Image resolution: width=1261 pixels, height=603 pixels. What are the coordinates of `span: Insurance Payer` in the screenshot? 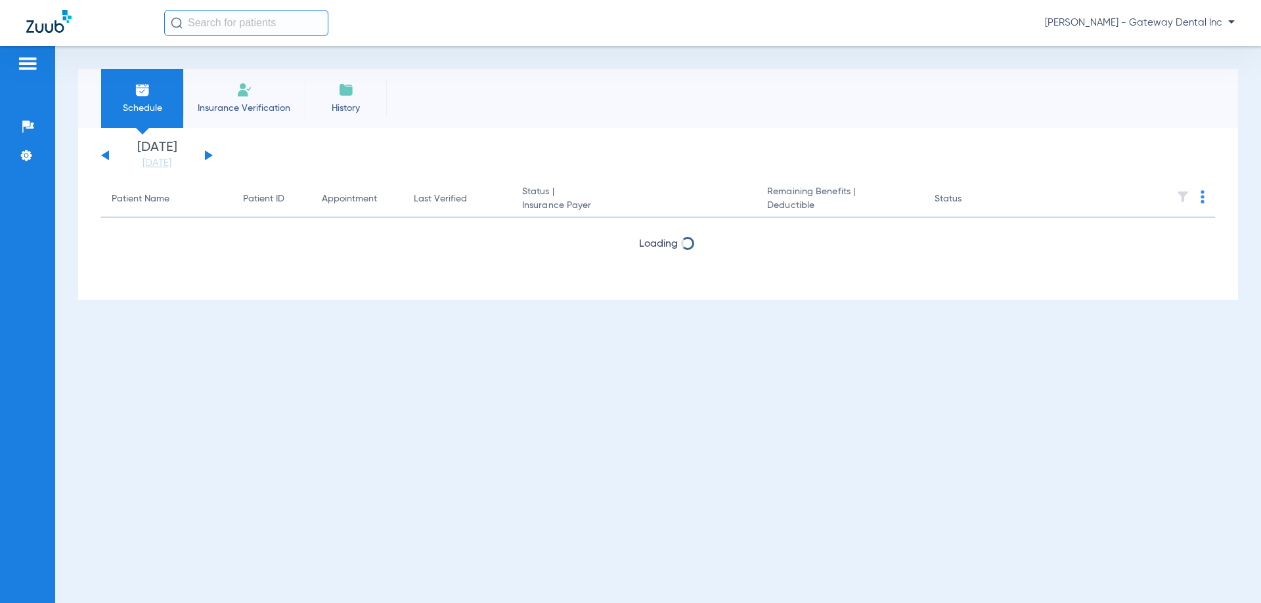 It's located at (634, 206).